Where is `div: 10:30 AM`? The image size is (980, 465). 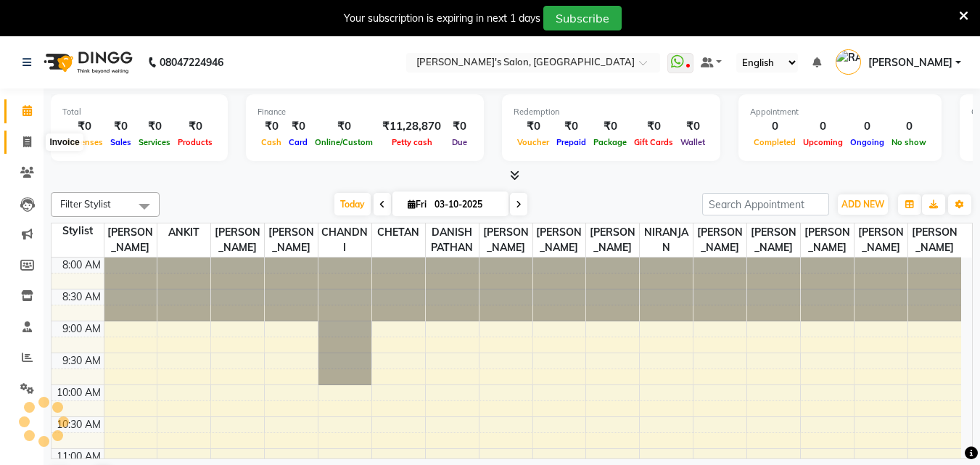
div: 10:30 AM is located at coordinates (78, 424).